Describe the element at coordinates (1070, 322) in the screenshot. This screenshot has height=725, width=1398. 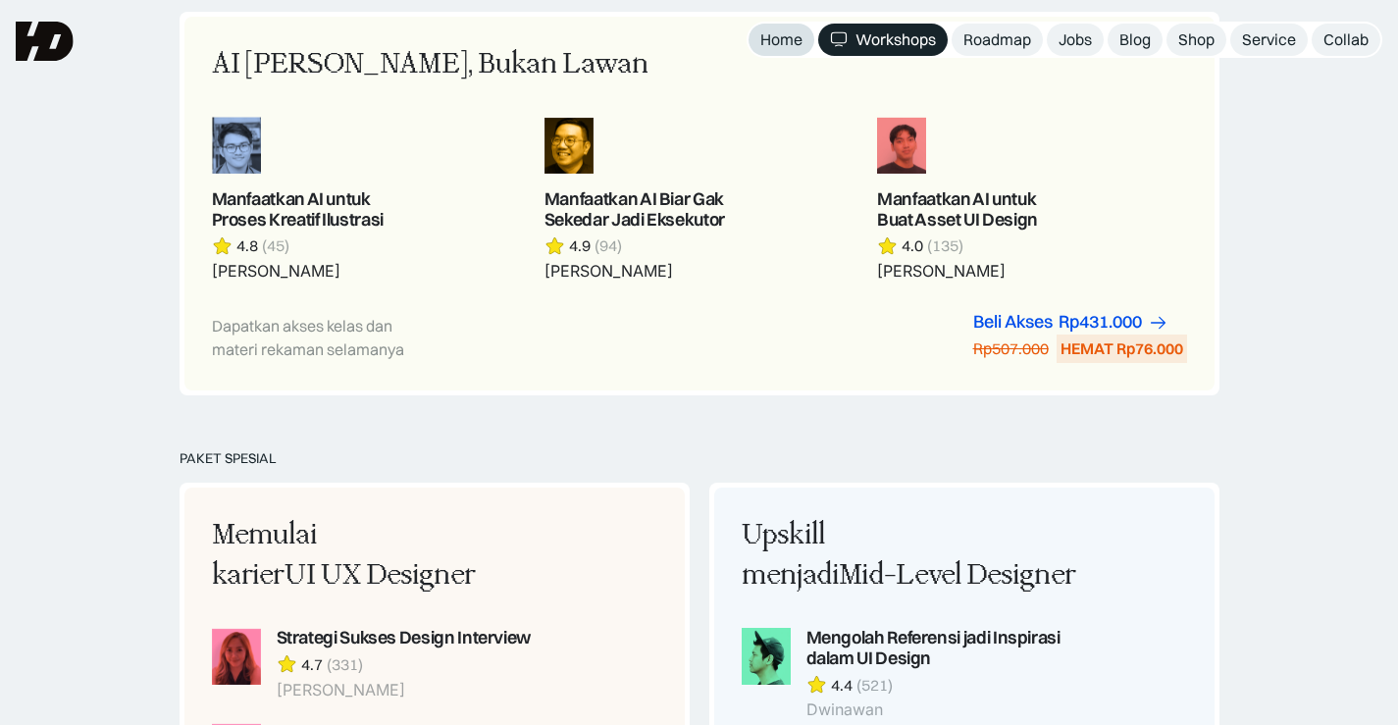
I see `a: Beli AksesRp431.000` at that location.